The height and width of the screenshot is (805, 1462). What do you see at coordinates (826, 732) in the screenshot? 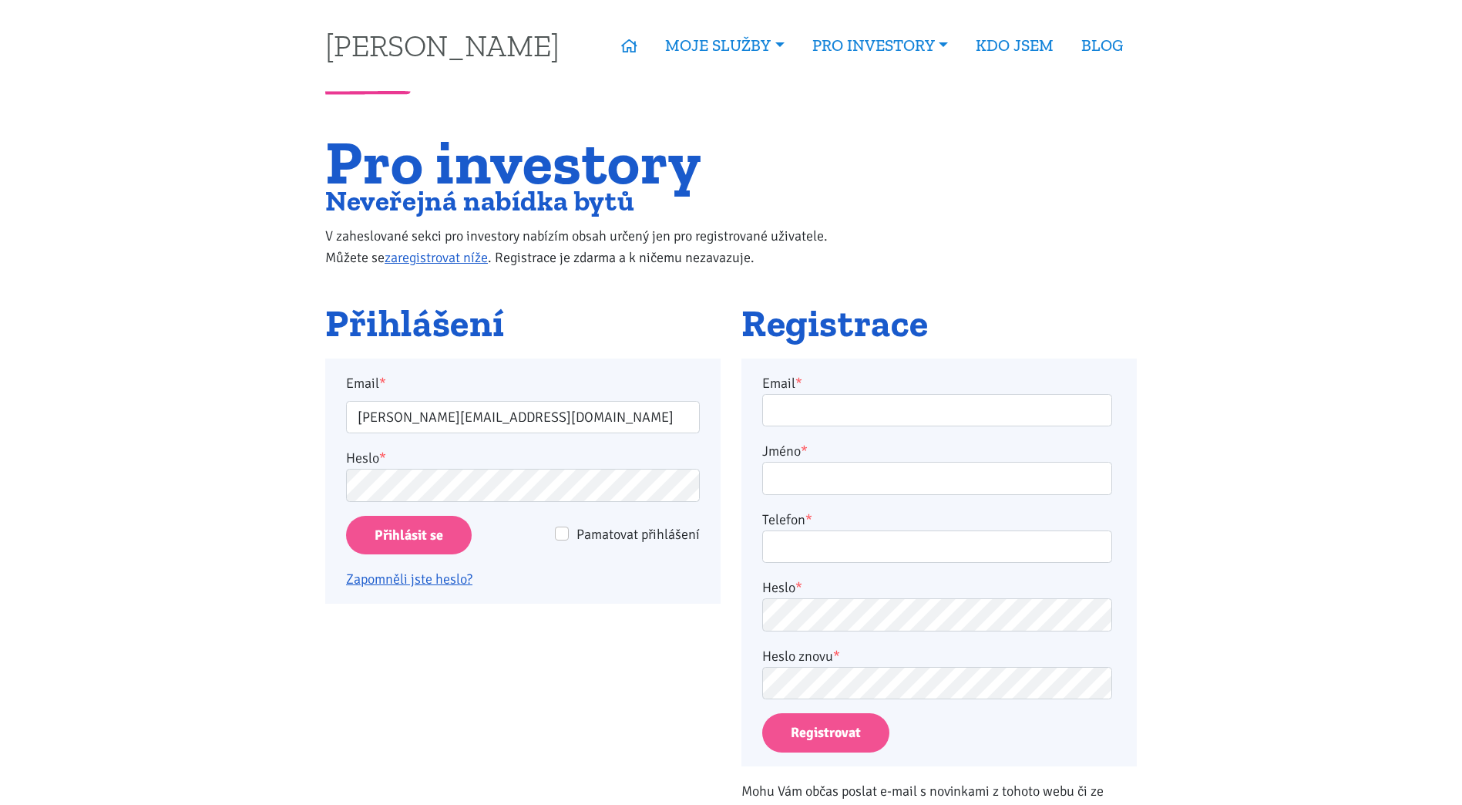
I see `button: Registrovat` at bounding box center [826, 732].